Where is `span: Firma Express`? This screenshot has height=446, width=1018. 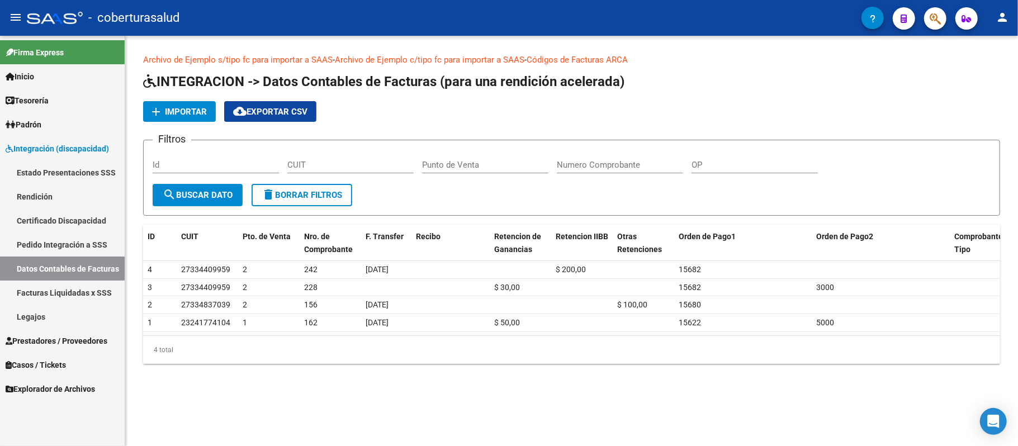 span: Firma Express is located at coordinates (35, 53).